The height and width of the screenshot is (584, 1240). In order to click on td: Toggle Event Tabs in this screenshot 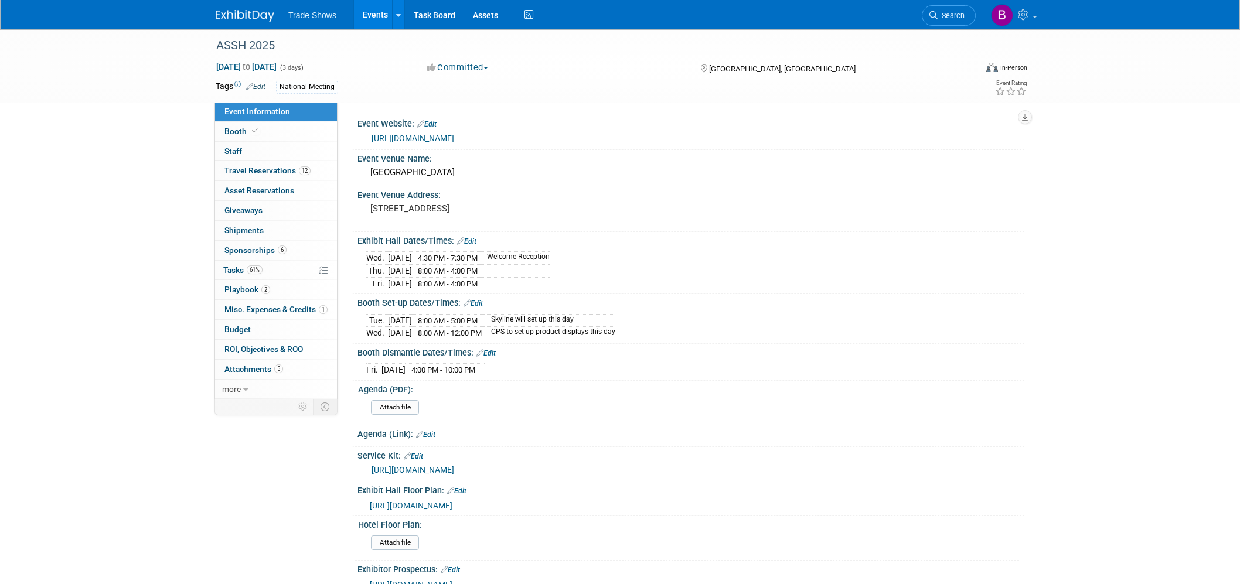, I will do `click(325, 407)`.